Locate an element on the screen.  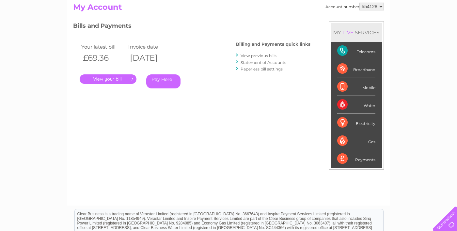
th: £69.36 is located at coordinates (103, 58).